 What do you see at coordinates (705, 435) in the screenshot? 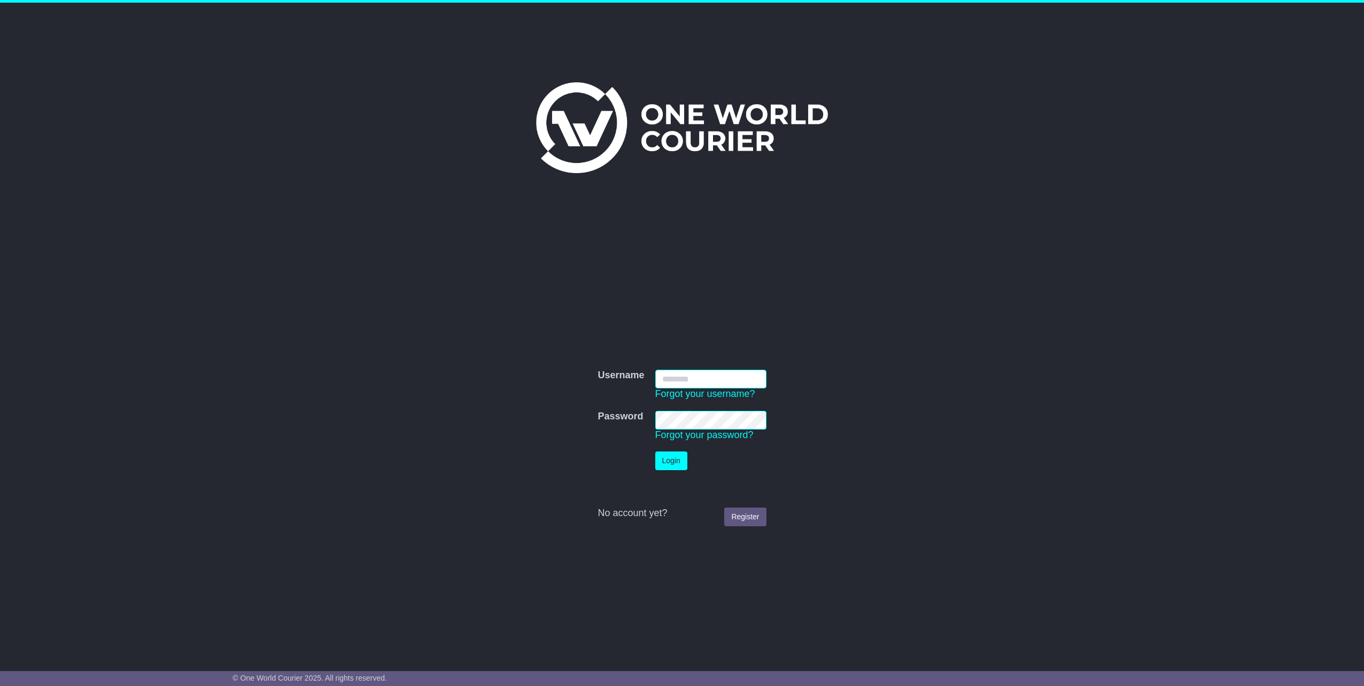
I see `a: Forgot your password?` at bounding box center [705, 435].